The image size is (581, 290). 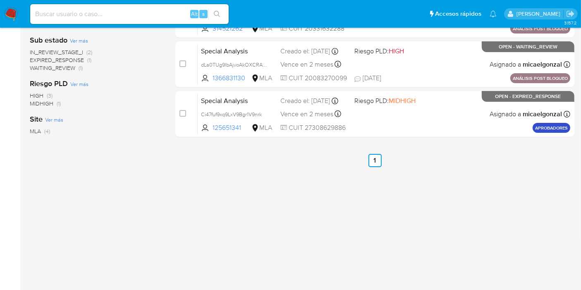 What do you see at coordinates (493, 14) in the screenshot?
I see `a: Notificaciones` at bounding box center [493, 14].